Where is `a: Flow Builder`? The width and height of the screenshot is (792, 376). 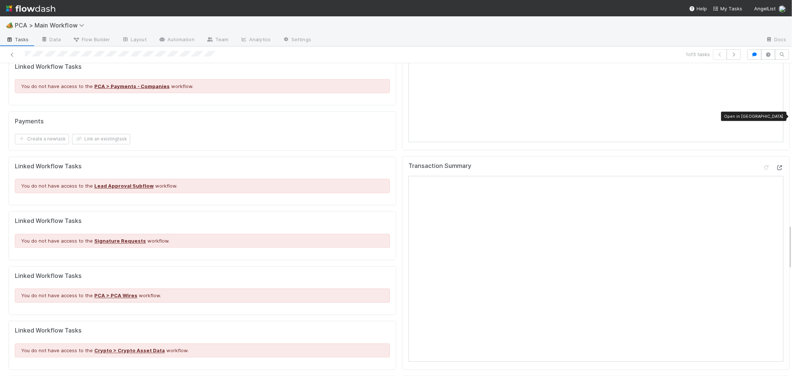
a: Flow Builder is located at coordinates (91, 40).